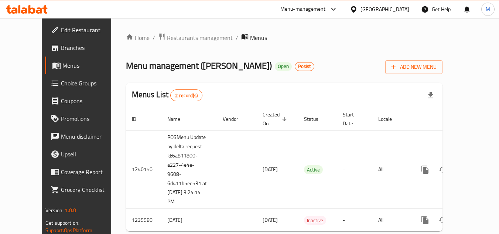 Image resolution: width=499 pixels, height=234 pixels. Describe the element at coordinates (62, 223) in the screenshot. I see `span: Get support on:` at that location.